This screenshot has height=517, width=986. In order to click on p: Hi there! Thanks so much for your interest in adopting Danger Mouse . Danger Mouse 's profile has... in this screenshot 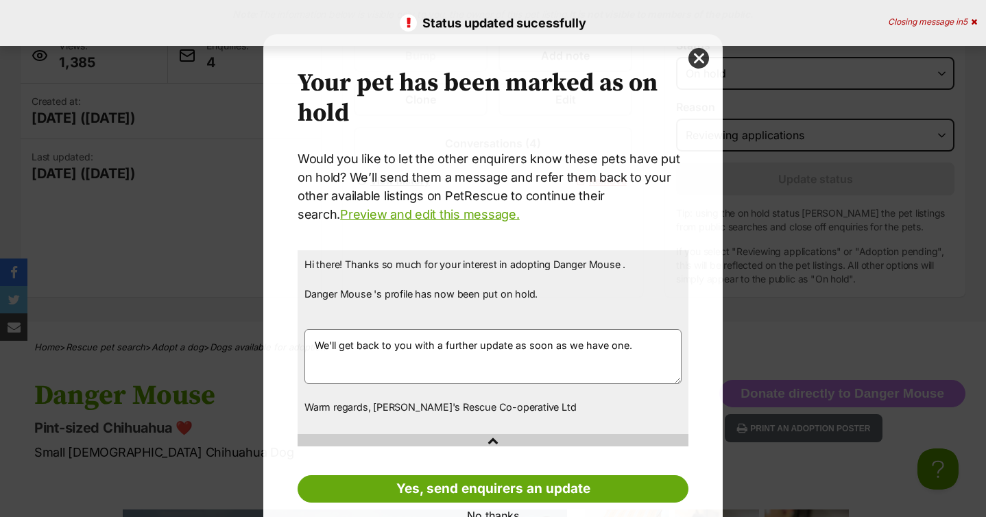, I will do `click(493, 286)`.